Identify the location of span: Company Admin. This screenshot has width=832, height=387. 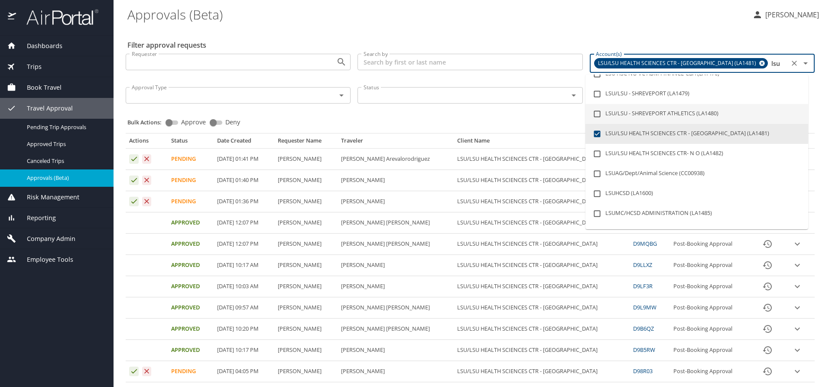
(45, 239).